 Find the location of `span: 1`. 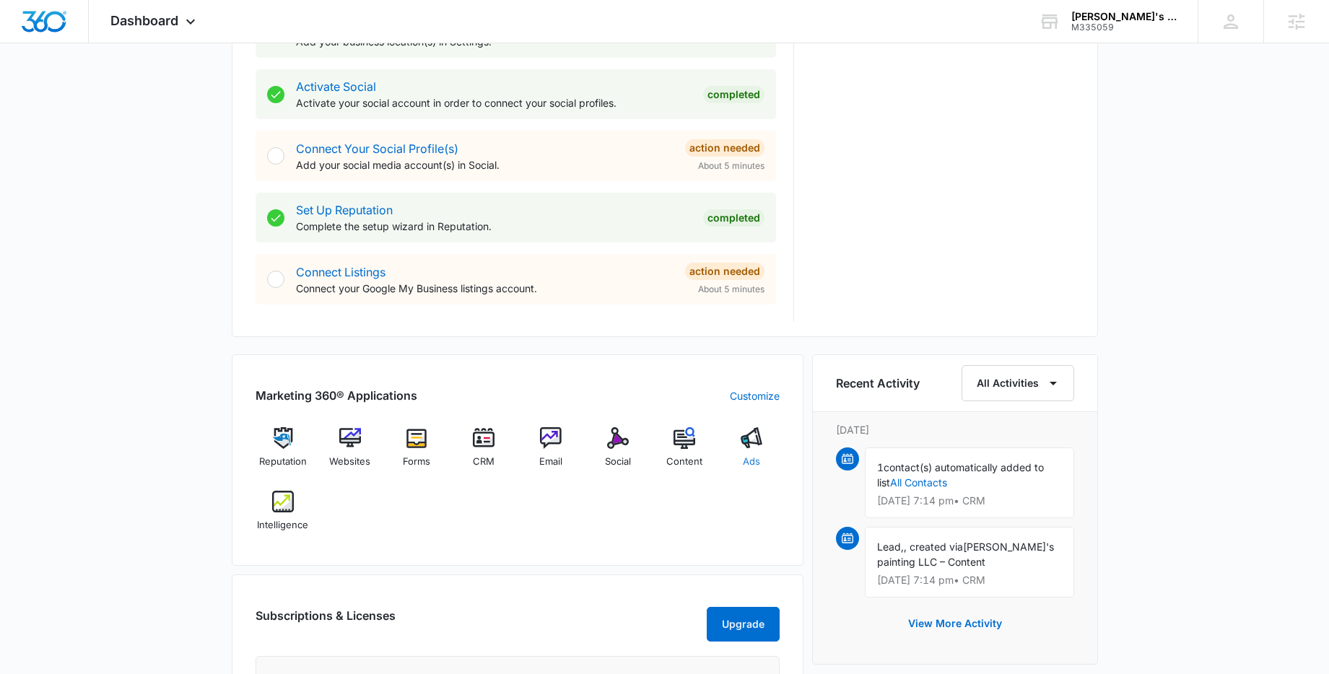

span: 1 is located at coordinates (880, 467).